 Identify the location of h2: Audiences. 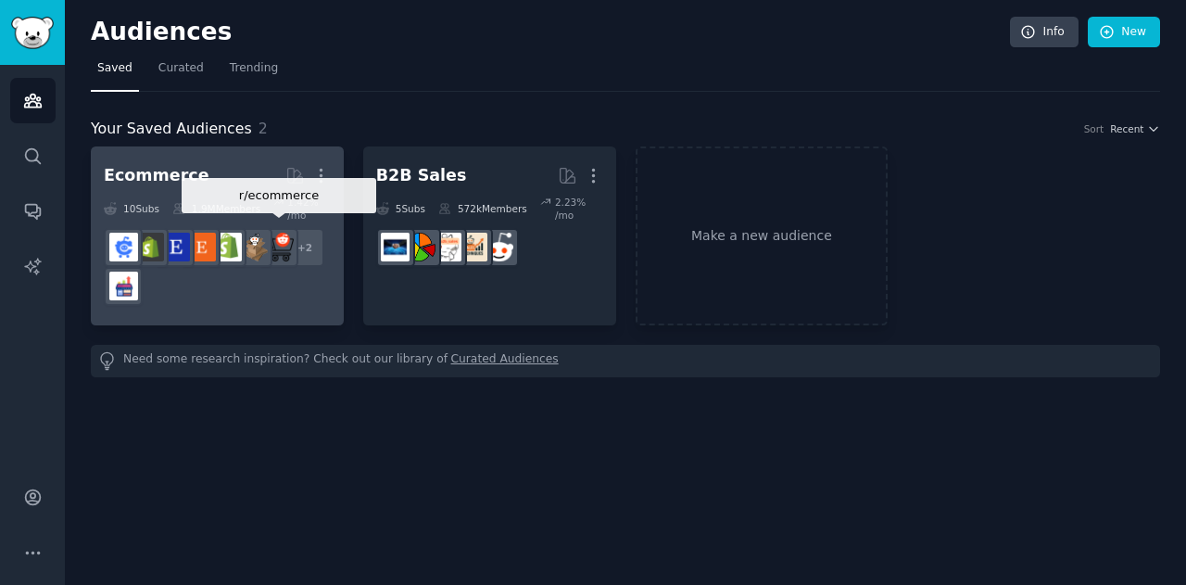
(550, 32).